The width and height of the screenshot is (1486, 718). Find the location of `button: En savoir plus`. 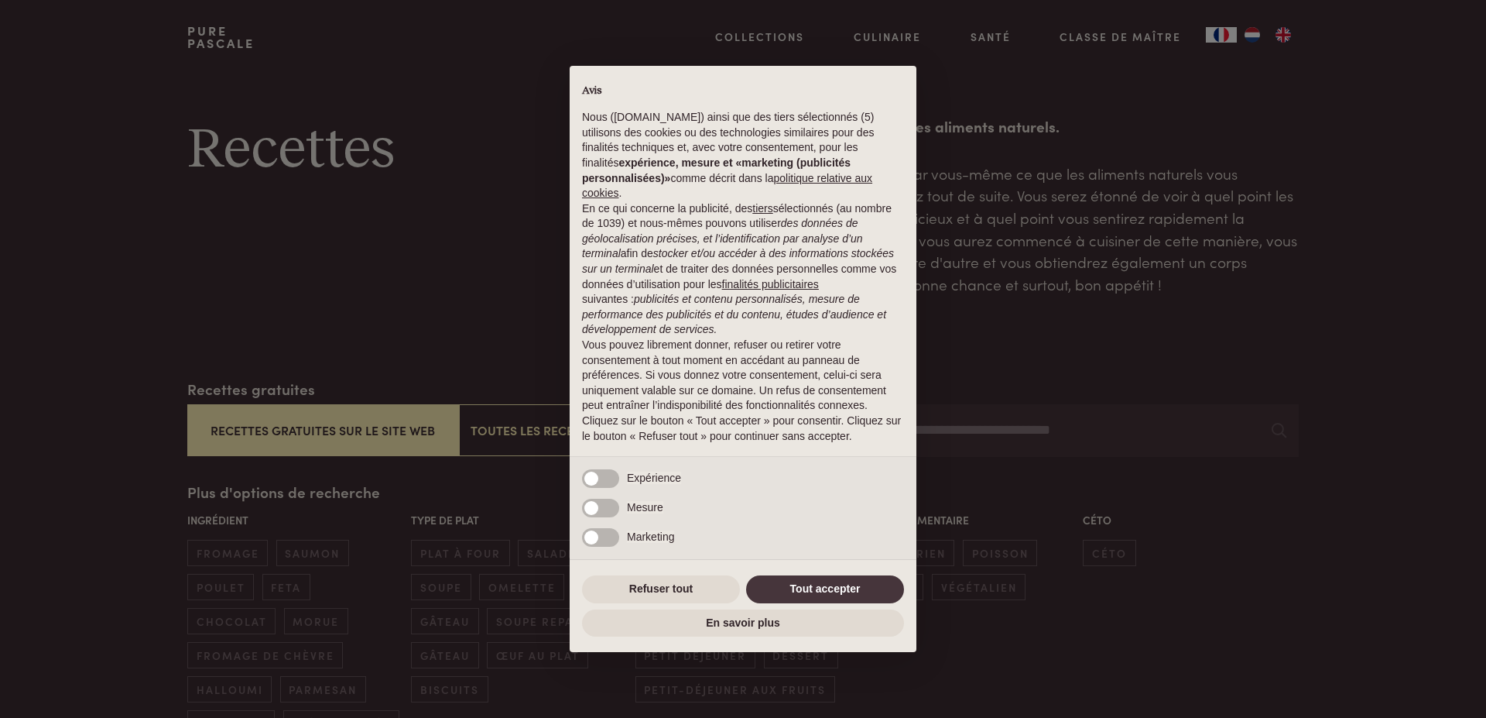

button: En savoir plus is located at coordinates (743, 623).